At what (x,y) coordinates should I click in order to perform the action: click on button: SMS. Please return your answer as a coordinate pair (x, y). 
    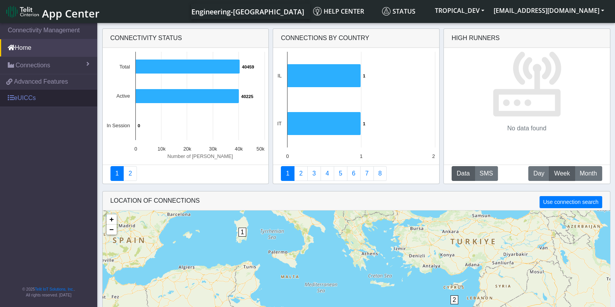
    Looking at the image, I should click on (486, 173).